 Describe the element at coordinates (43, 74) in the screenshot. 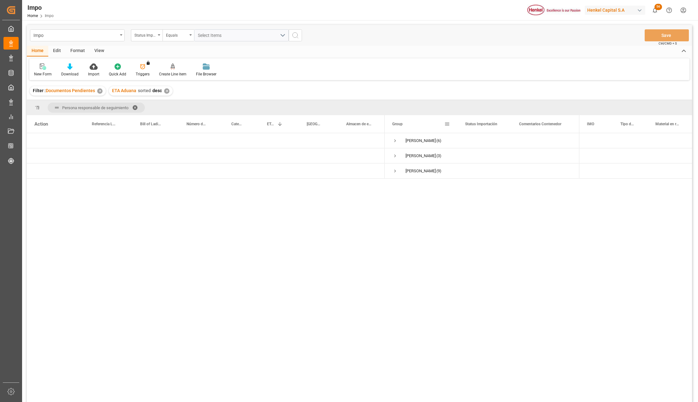

I see `div: New Form` at that location.